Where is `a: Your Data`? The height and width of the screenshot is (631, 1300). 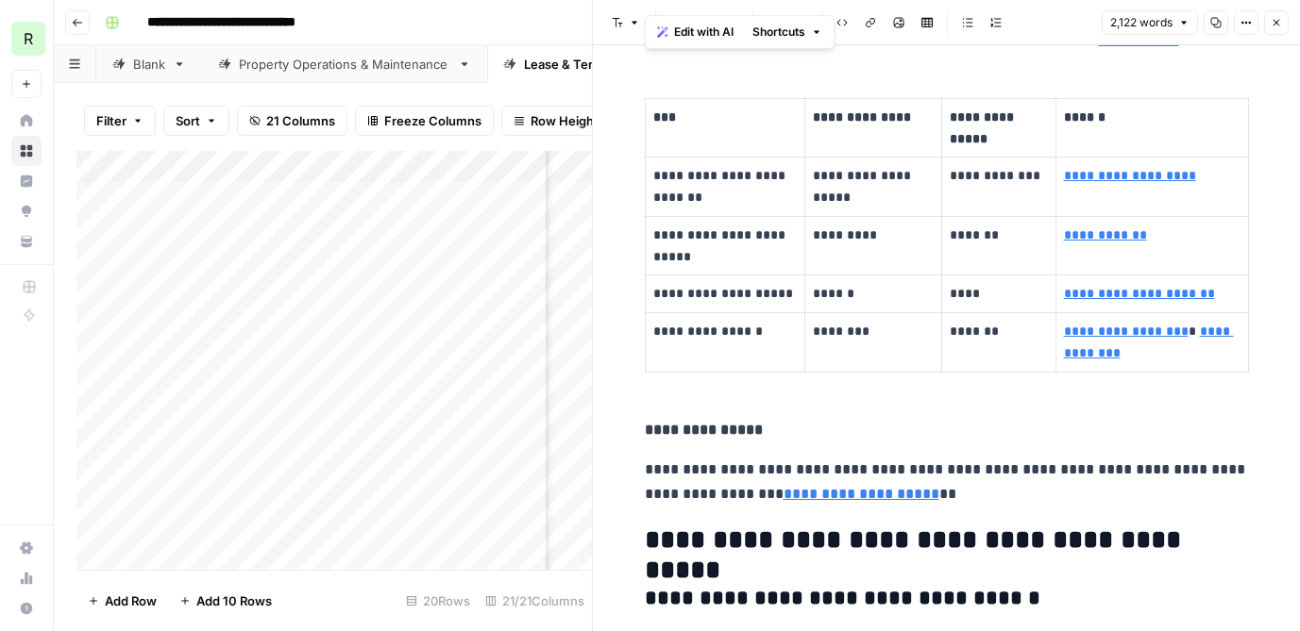
a: Your Data is located at coordinates (26, 242).